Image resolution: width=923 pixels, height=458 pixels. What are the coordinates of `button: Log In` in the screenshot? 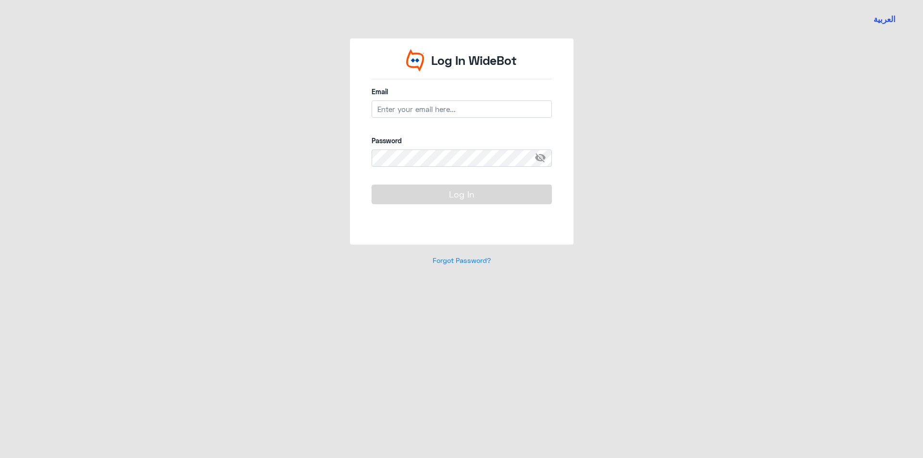 It's located at (461, 194).